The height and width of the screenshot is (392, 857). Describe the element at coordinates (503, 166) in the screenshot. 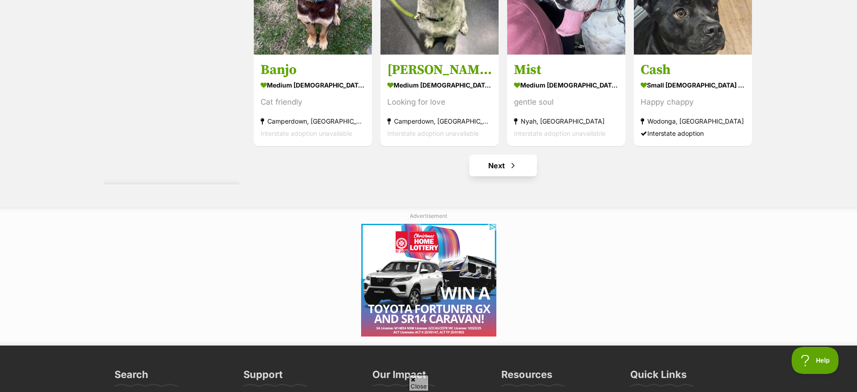

I see `a: Next page` at that location.